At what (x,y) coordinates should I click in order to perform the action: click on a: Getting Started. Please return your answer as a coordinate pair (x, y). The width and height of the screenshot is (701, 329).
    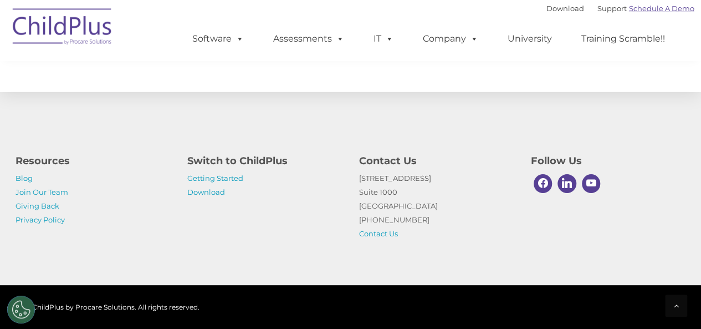
    Looking at the image, I should click on (215, 178).